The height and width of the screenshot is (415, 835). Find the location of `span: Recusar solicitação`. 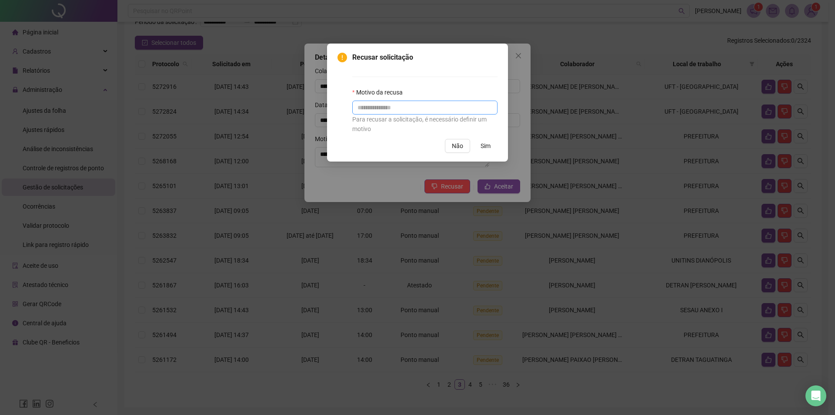

span: Recusar solicitação is located at coordinates (425, 57).